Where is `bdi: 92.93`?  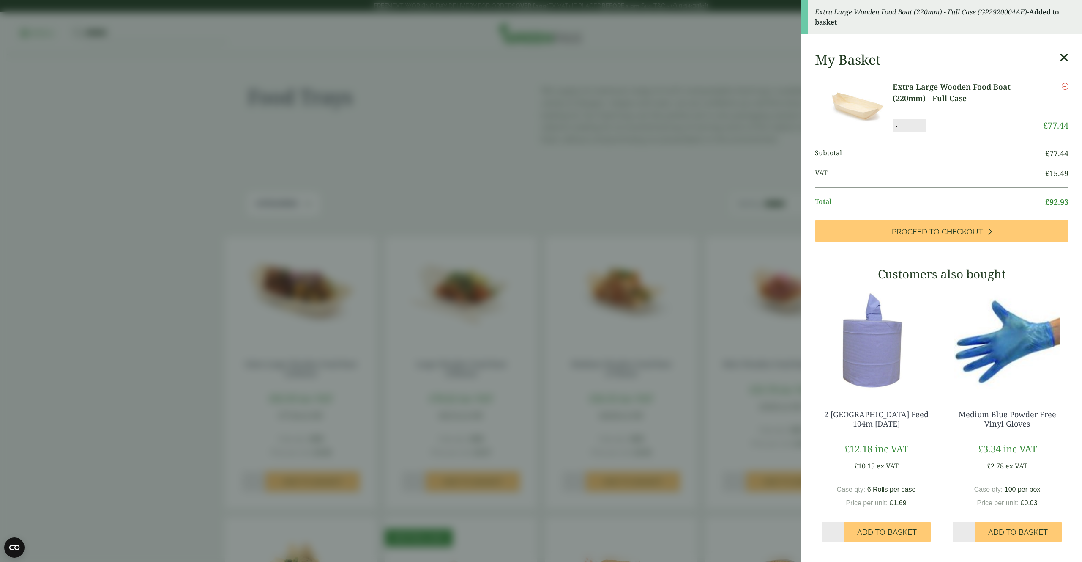
bdi: 92.93 is located at coordinates (1057, 202).